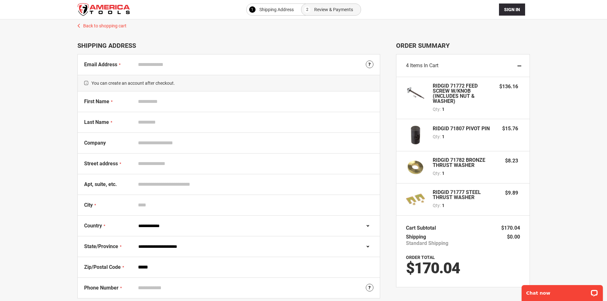 Image resolution: width=607 pixels, height=301 pixels. Describe the element at coordinates (93, 225) in the screenshot. I see `span: Country` at that location.